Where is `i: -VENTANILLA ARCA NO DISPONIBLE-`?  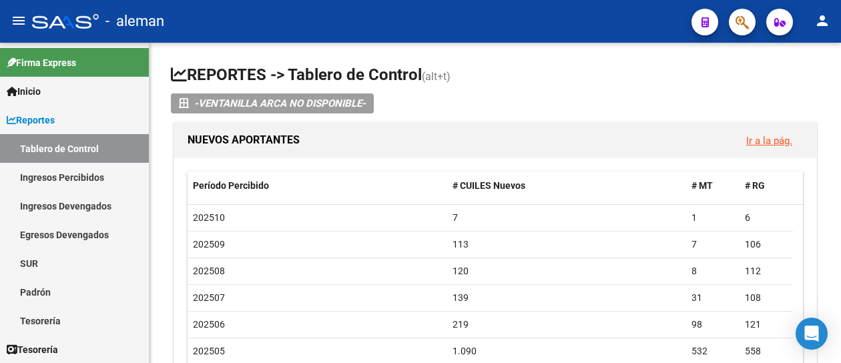 i: -VENTANILLA ARCA NO DISPONIBLE- is located at coordinates (280, 104).